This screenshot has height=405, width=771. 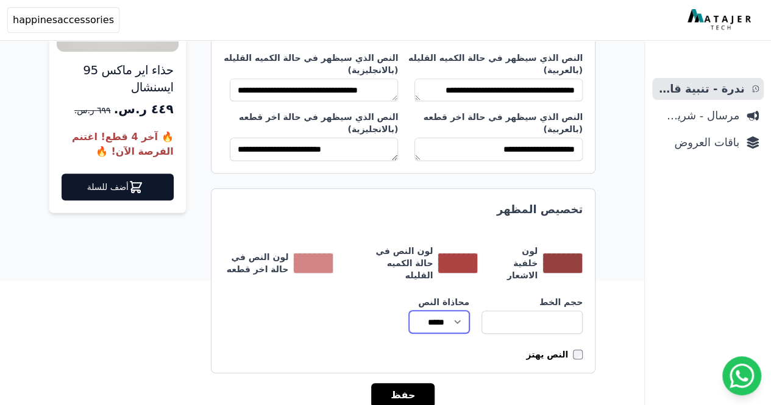 What do you see at coordinates (439, 302) in the screenshot?
I see `label: محاذاة النص` at bounding box center [439, 302].